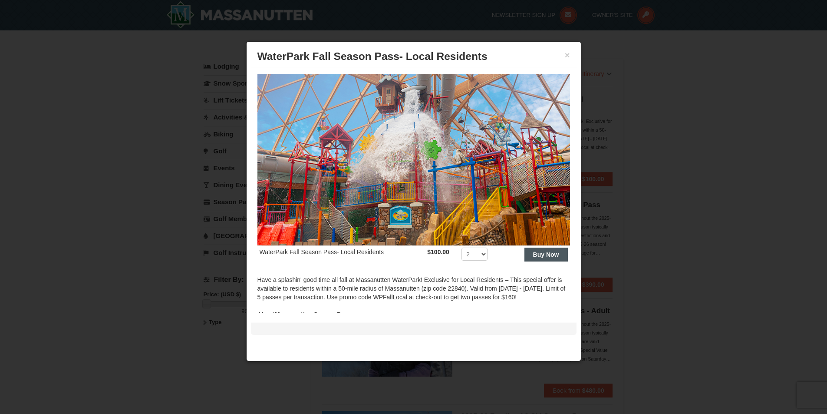 The height and width of the screenshot is (414, 827). What do you see at coordinates (414, 159) in the screenshot?
I see `img: 6619937-212-8c750e5f.jpg` at bounding box center [414, 159].